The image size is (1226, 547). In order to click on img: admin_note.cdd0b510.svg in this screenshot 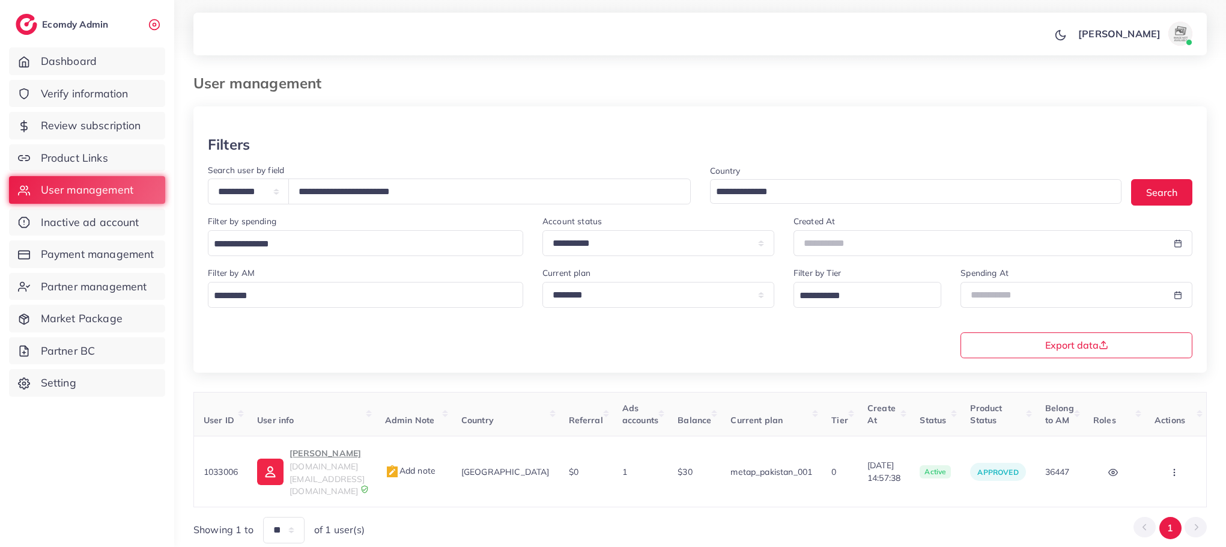, I will do `click(392, 472)`.